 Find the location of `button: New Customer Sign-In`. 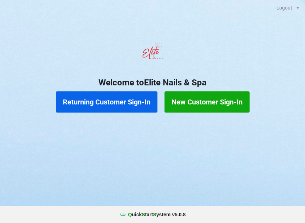

button: New Customer Sign-In is located at coordinates (207, 102).